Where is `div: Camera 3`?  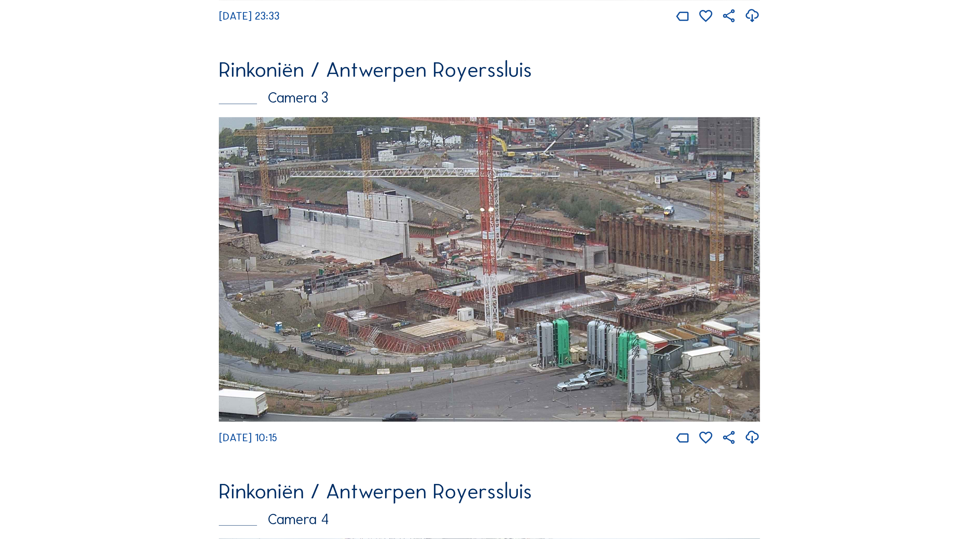 div: Camera 3 is located at coordinates (489, 97).